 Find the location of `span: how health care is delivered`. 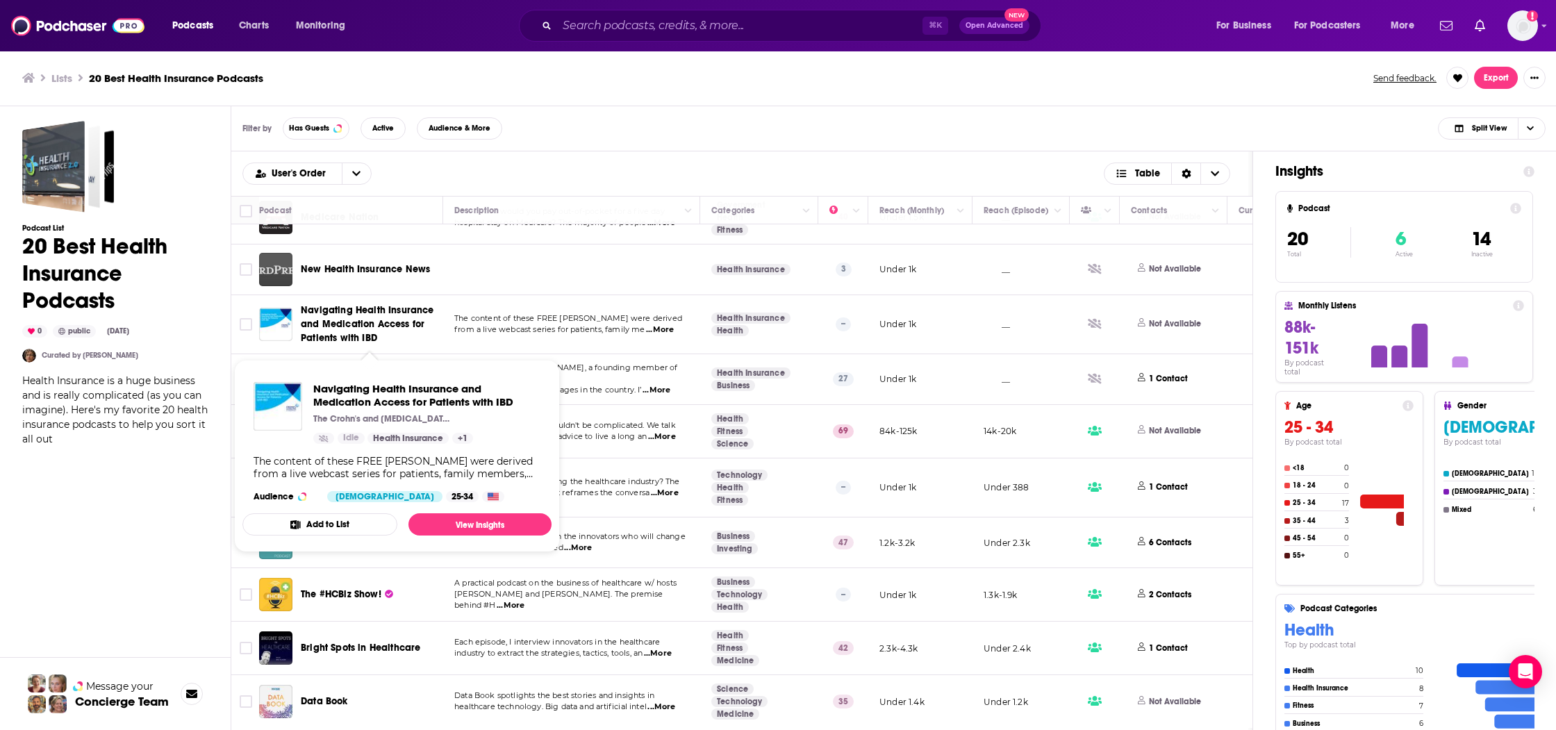

span: how health care is delivered is located at coordinates (508, 547).